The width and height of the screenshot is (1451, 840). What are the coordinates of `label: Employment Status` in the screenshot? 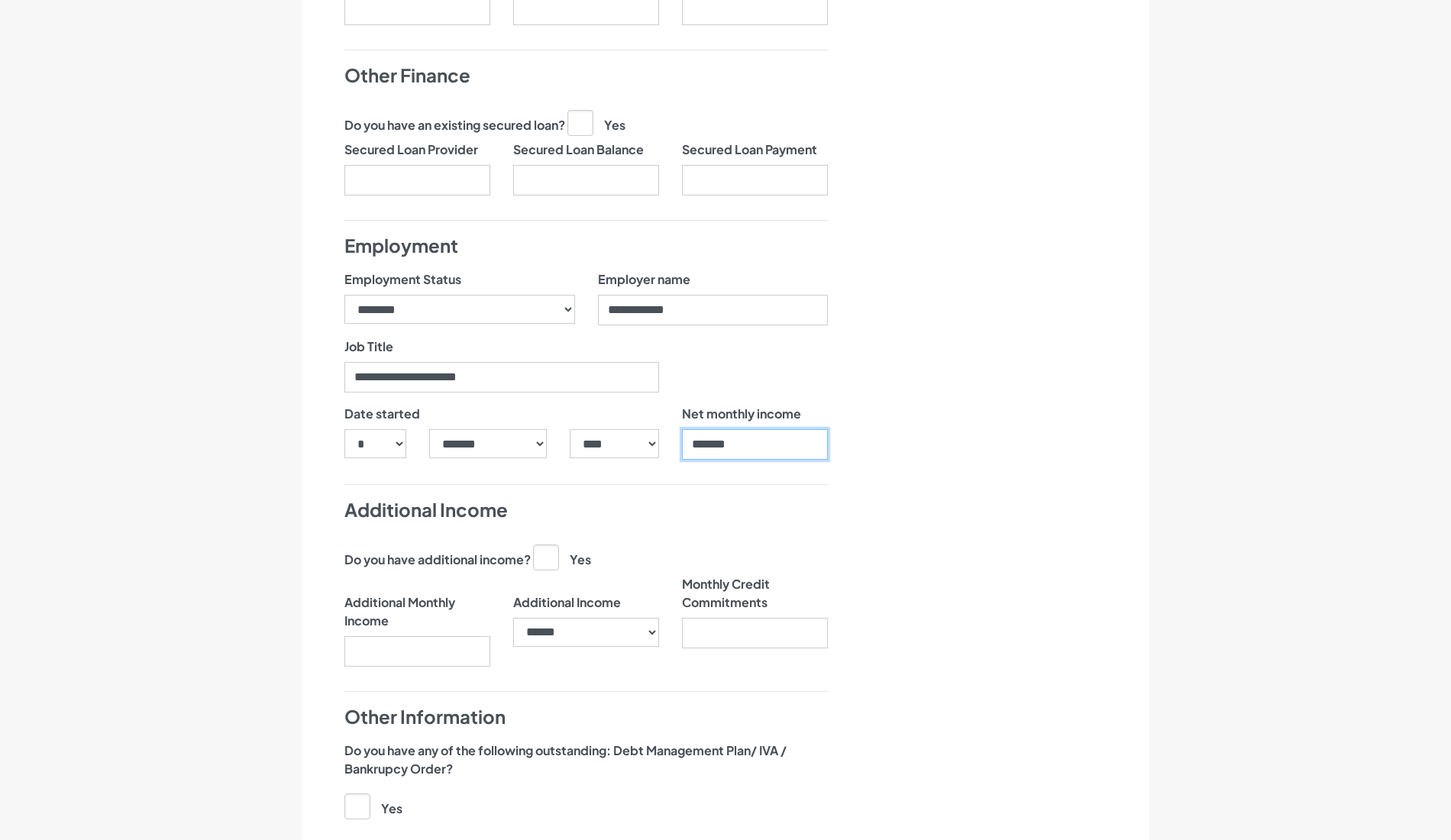 It's located at (403, 280).